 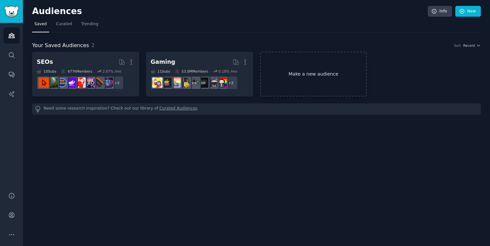 I want to click on div: 2.07 % /mo, so click(x=112, y=71).